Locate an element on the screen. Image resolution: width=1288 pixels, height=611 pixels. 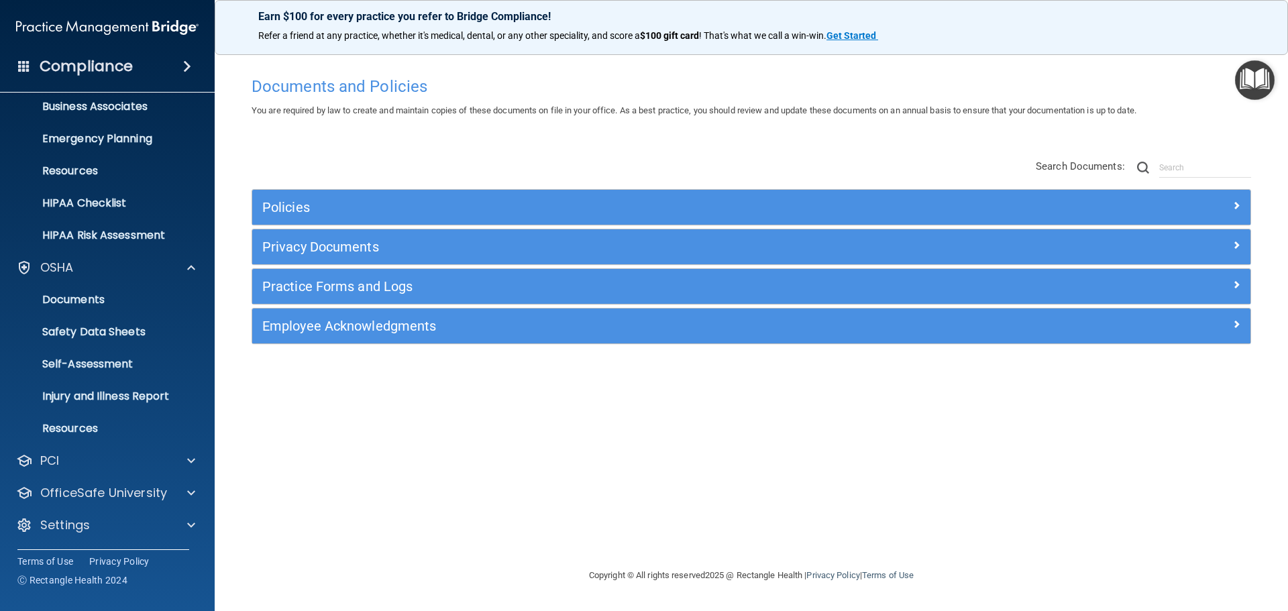
strong: Get Started is located at coordinates (851, 36).